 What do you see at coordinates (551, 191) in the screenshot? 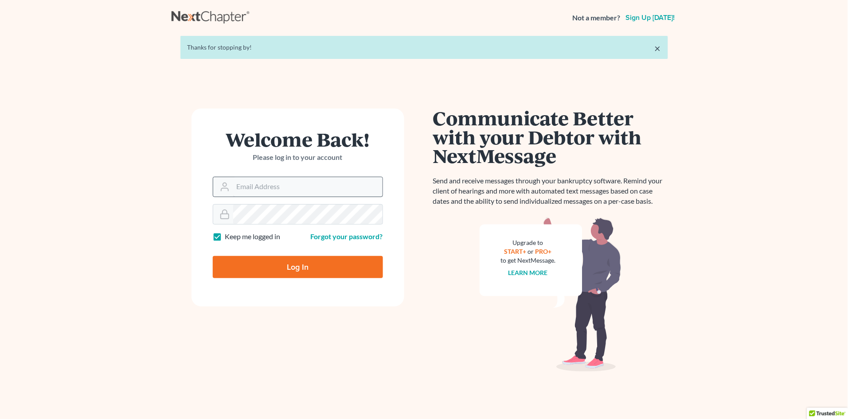
I see `p: Send and receive messages through your bankruptcy software. Remind your client of hearings and mo...` at bounding box center [551, 191].